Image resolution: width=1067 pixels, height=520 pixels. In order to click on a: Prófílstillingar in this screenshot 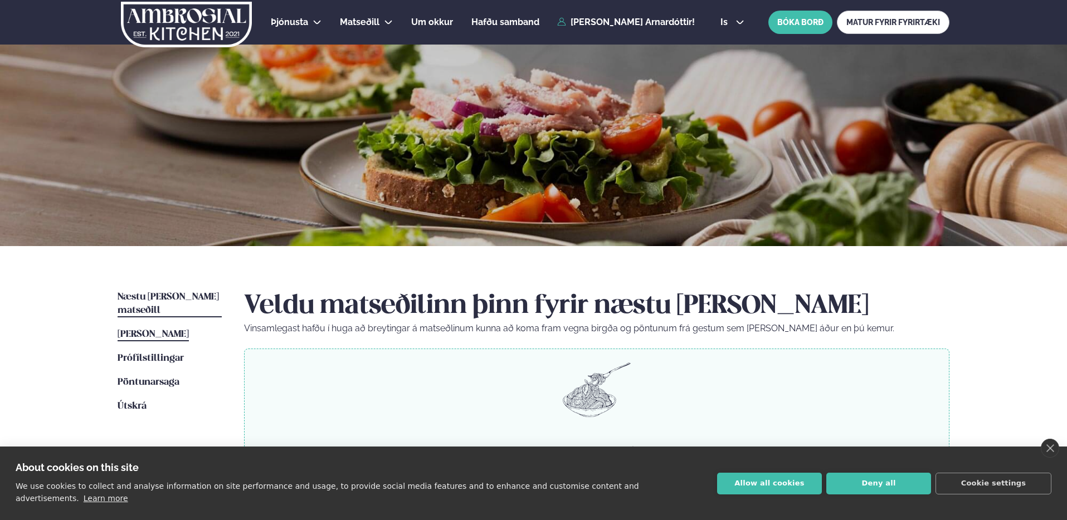, I will do `click(150, 359)`.